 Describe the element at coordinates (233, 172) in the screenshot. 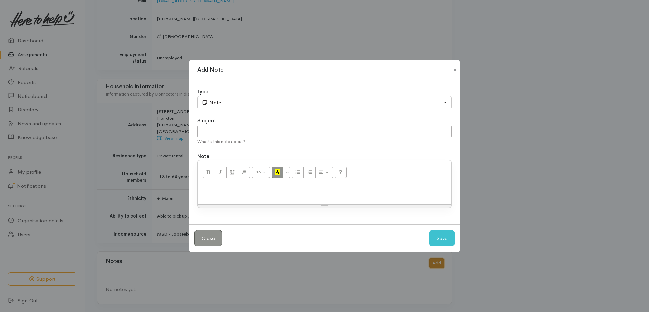

I see `button: Underline (CTRL+U)` at that location.